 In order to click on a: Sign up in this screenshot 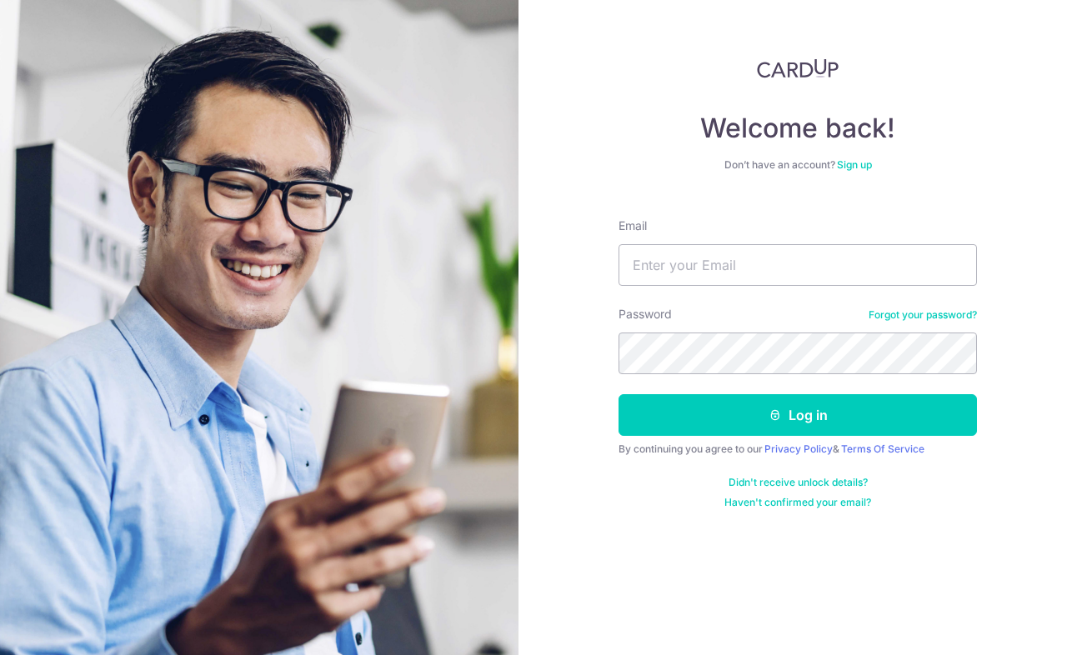, I will do `click(854, 164)`.